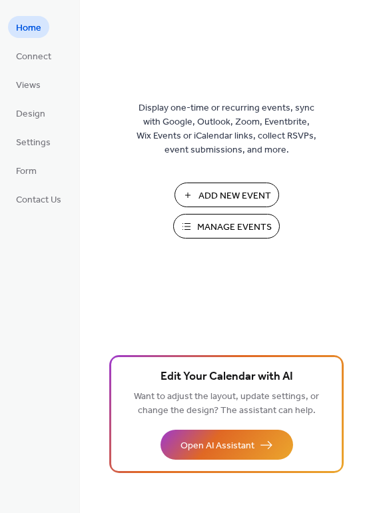 This screenshot has width=373, height=513. I want to click on span: Contact Us, so click(39, 200).